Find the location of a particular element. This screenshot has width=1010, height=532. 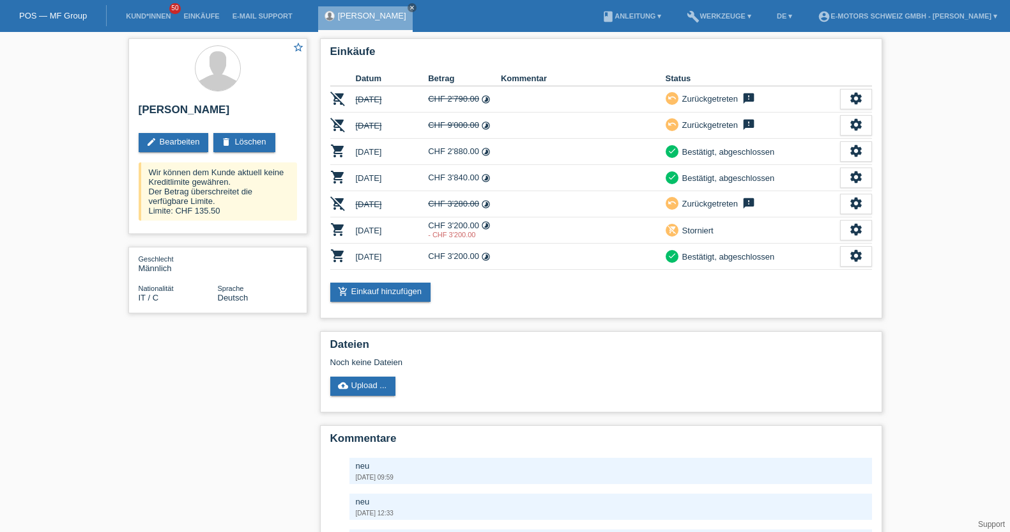

i: POSP00026777 is located at coordinates (338, 256).